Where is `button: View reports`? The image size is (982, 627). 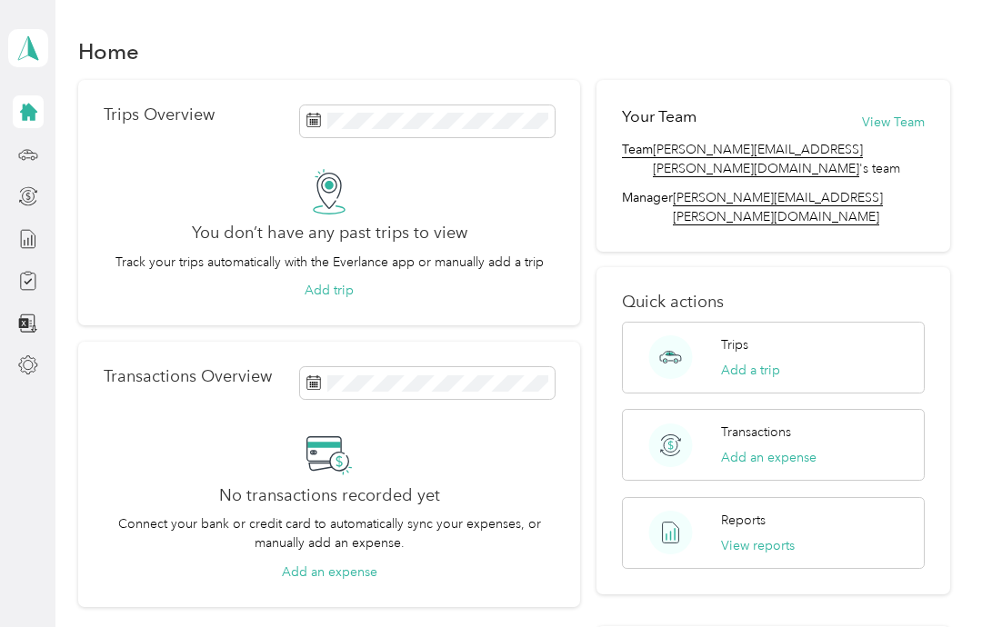 button: View reports is located at coordinates (757, 545).